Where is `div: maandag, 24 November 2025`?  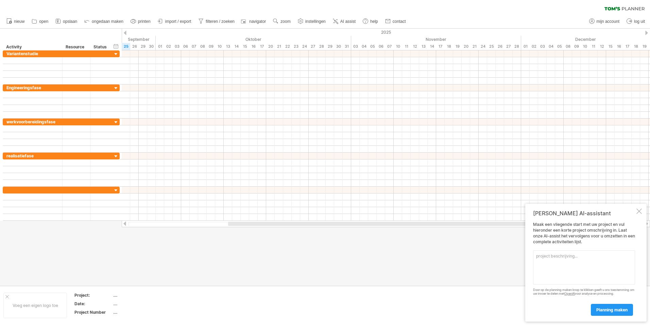
div: maandag, 24 November 2025 is located at coordinates (483, 46).